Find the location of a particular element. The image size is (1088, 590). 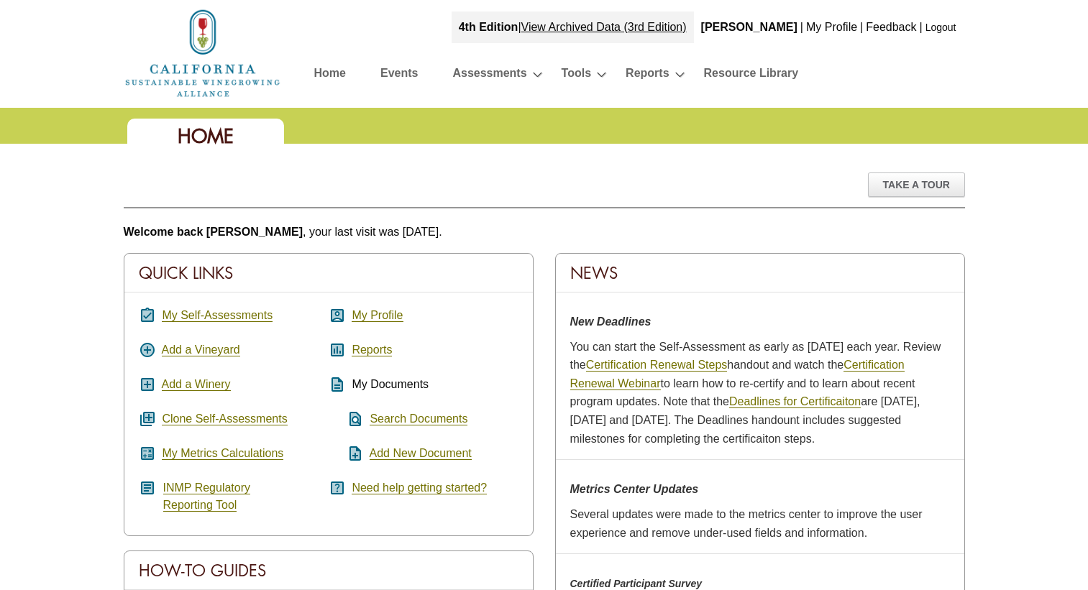

strong: 4th Edition is located at coordinates (488, 27).